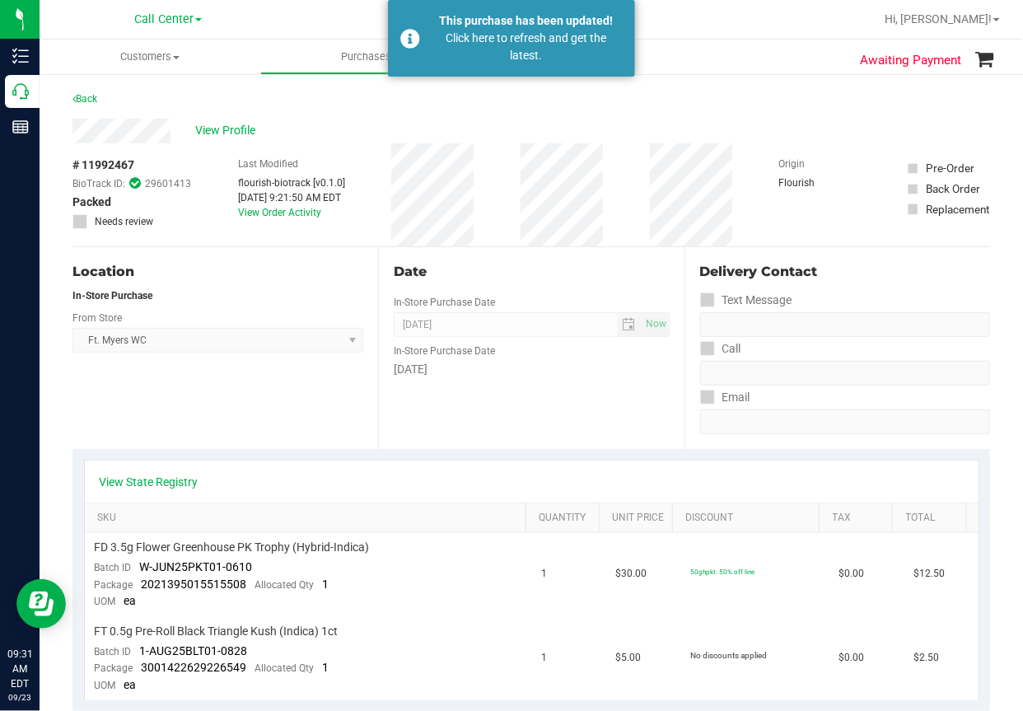 The height and width of the screenshot is (711, 1023). Describe the element at coordinates (150, 57) in the screenshot. I see `a: Customers` at that location.